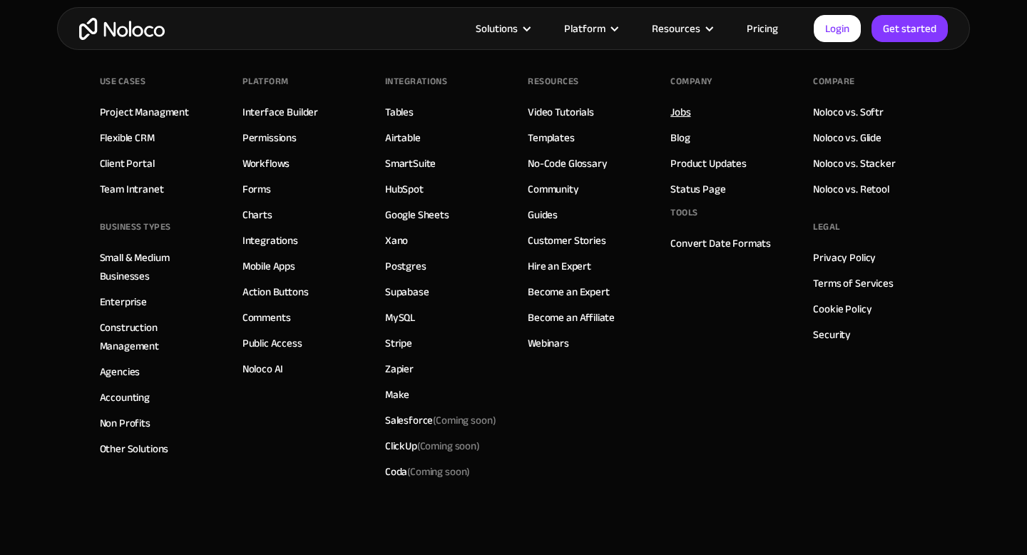 Image resolution: width=1027 pixels, height=555 pixels. What do you see at coordinates (399, 112) in the screenshot?
I see `a: Tables` at bounding box center [399, 112].